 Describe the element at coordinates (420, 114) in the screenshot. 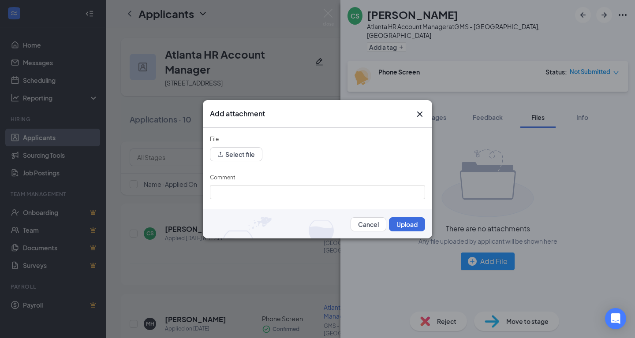

I see `svg: Cross` at that location.